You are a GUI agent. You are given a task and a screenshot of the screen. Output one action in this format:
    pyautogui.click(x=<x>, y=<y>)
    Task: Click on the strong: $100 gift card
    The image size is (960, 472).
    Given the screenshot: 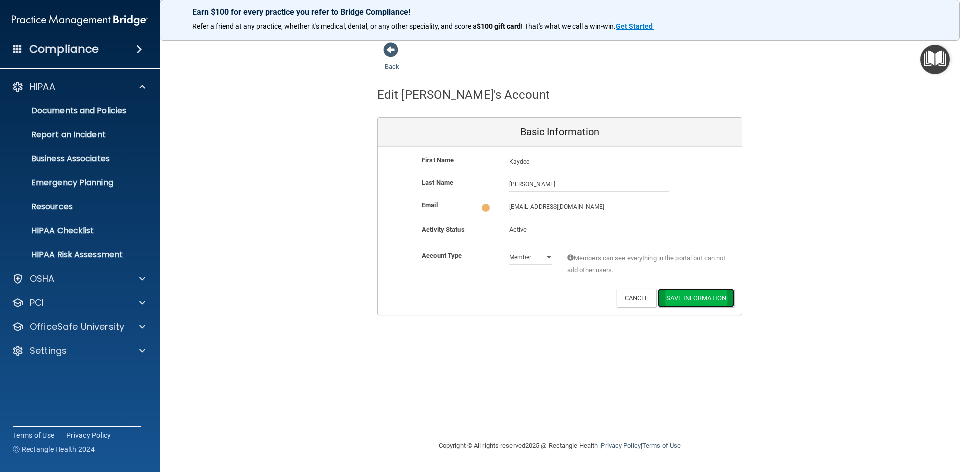 What is the action you would take?
    pyautogui.click(x=499, y=26)
    